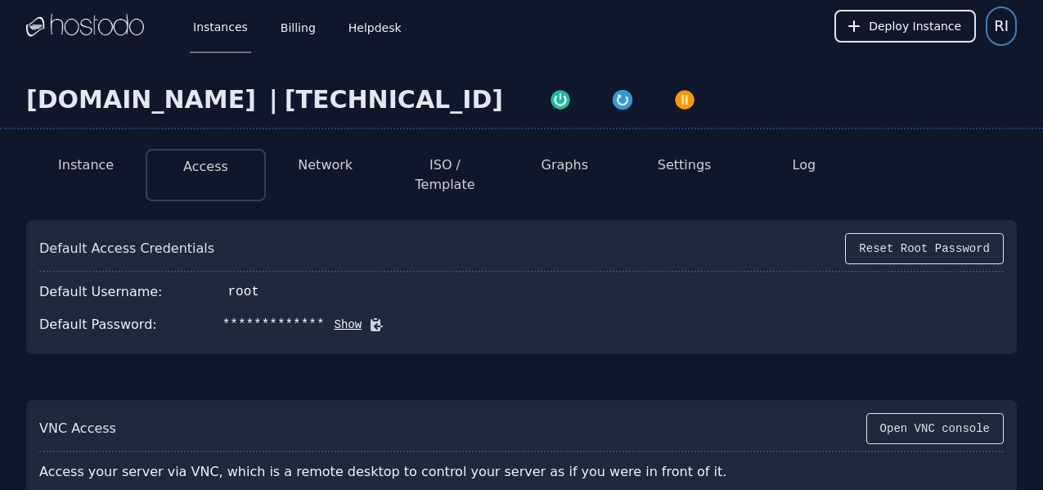 The height and width of the screenshot is (490, 1043). I want to click on div: root, so click(244, 292).